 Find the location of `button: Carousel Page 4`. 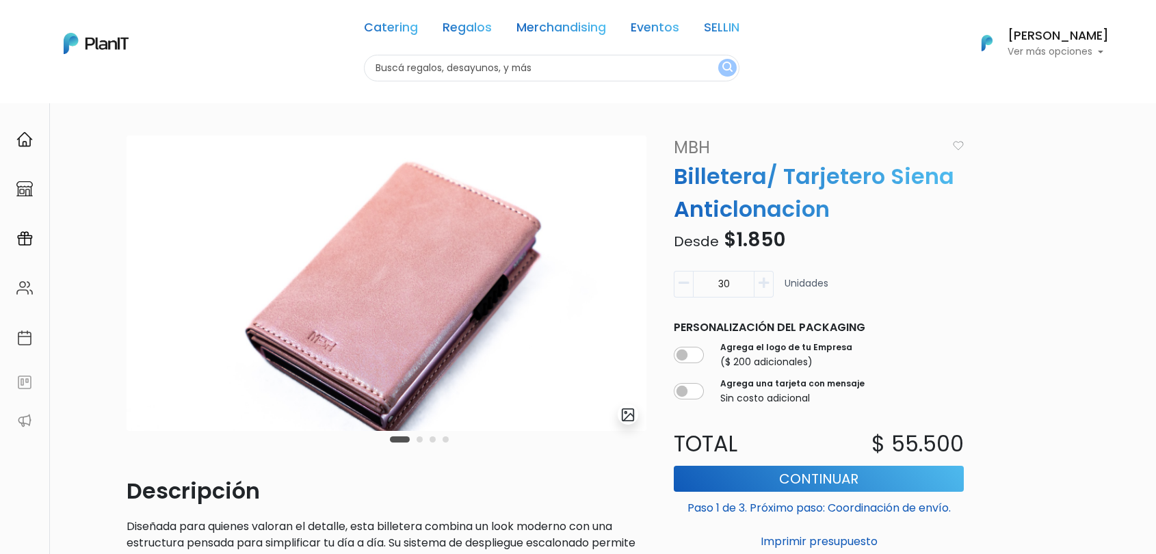

button: Carousel Page 4 is located at coordinates (445, 439).